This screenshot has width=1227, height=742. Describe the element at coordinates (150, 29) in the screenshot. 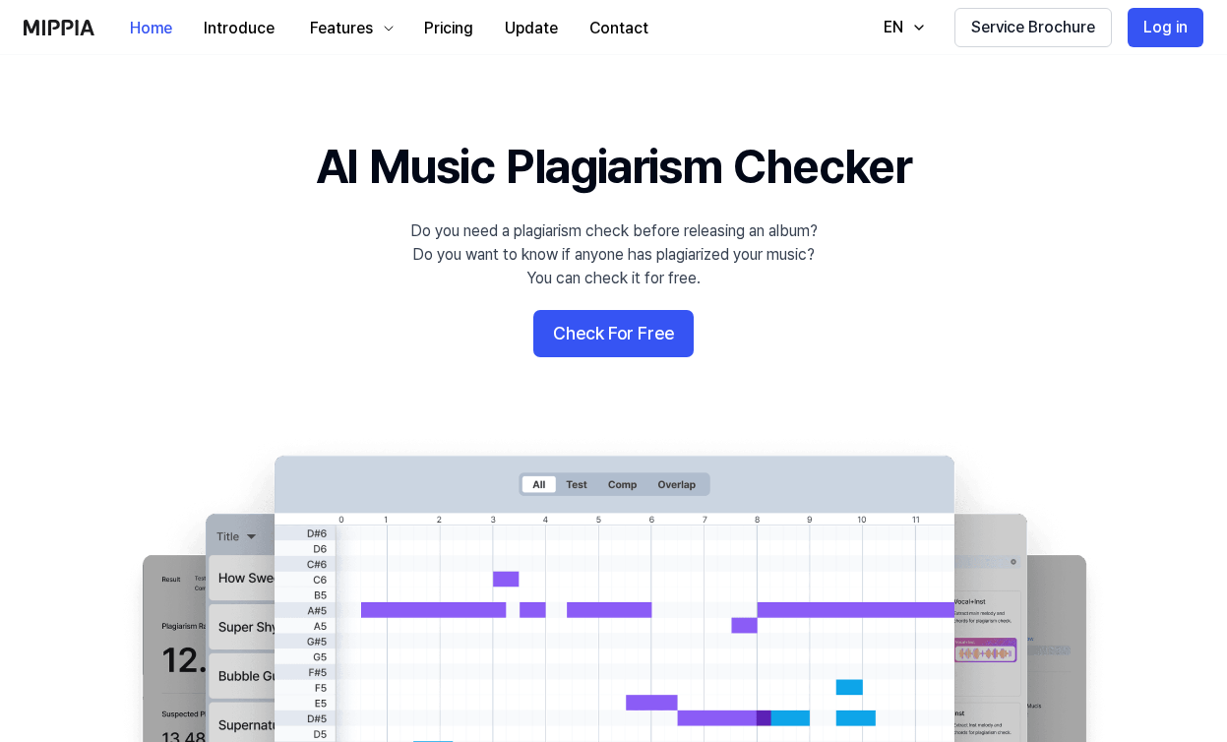

I see `button: Home` at that location.